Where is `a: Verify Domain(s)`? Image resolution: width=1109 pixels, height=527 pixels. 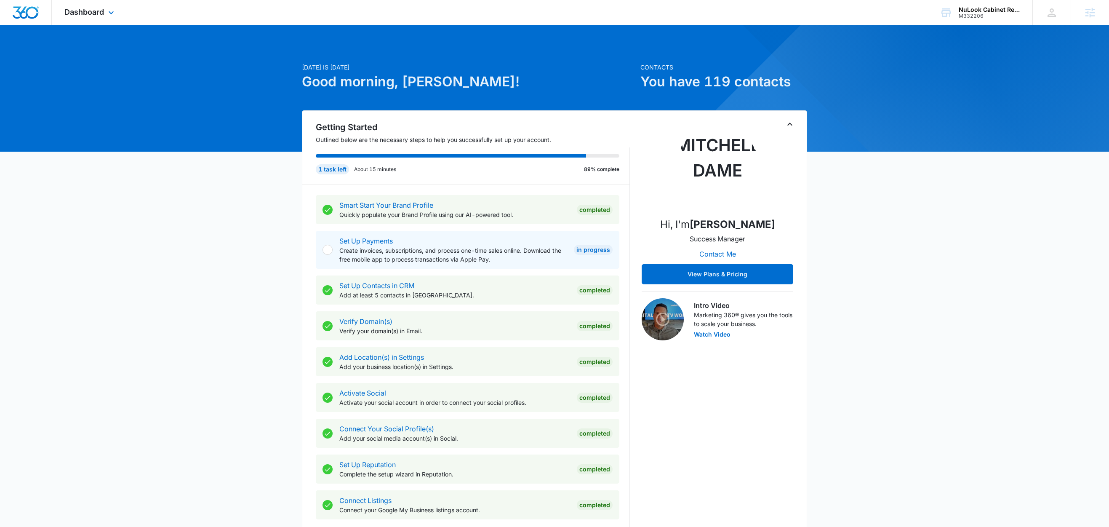 a: Verify Domain(s) is located at coordinates (366, 321).